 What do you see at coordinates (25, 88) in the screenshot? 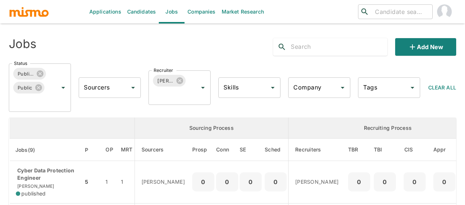
I see `span: Public` at bounding box center [25, 88].